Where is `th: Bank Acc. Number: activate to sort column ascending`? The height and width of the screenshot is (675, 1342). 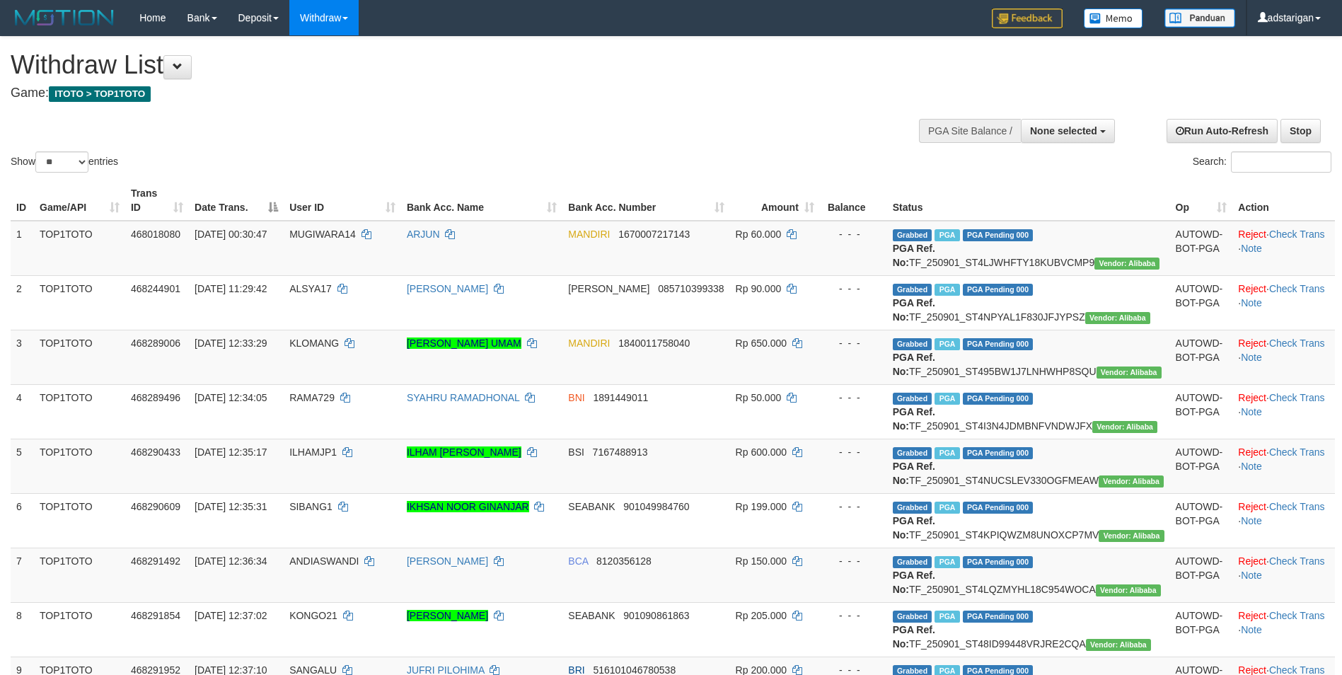
th: Bank Acc. Number: activate to sort column ascending is located at coordinates (646, 200).